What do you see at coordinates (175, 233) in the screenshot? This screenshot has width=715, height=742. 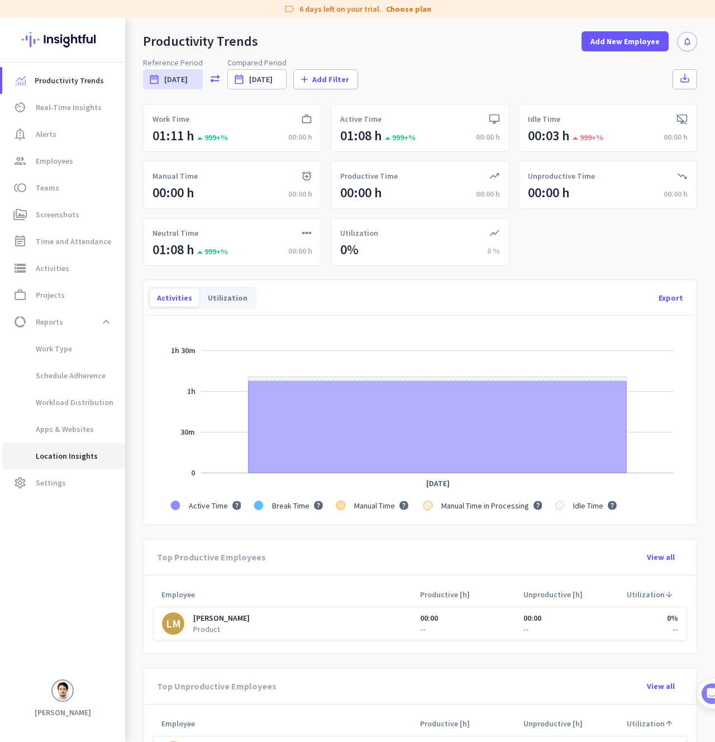 I see `span: Neutral Time` at bounding box center [175, 233].